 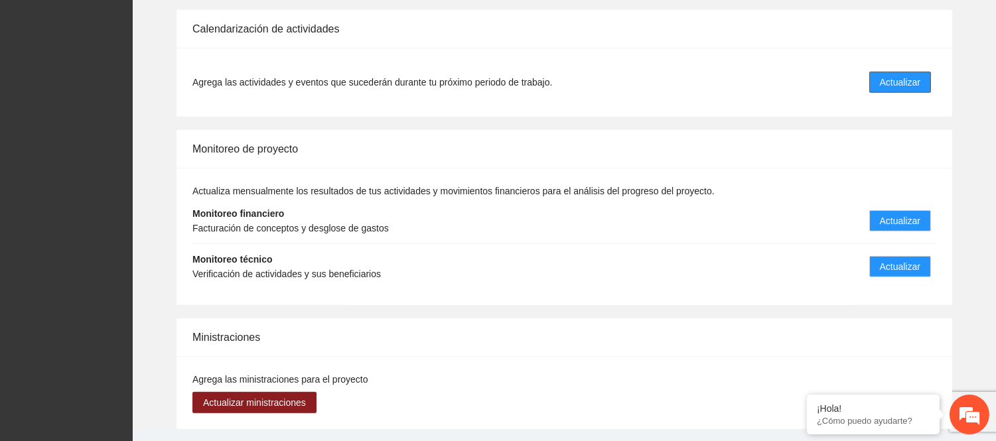 What do you see at coordinates (564, 29) in the screenshot?
I see `div: Calendarización de actividades` at bounding box center [564, 29].